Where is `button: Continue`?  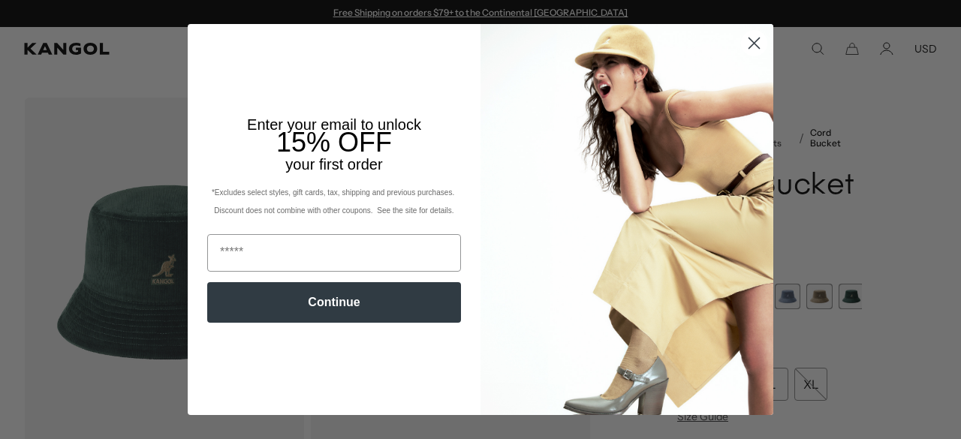 button: Continue is located at coordinates (334, 302).